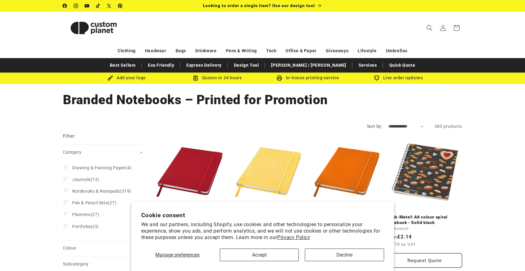 The image size is (525, 271). Describe the element at coordinates (301, 51) in the screenshot. I see `a: Office & Paper` at that location.